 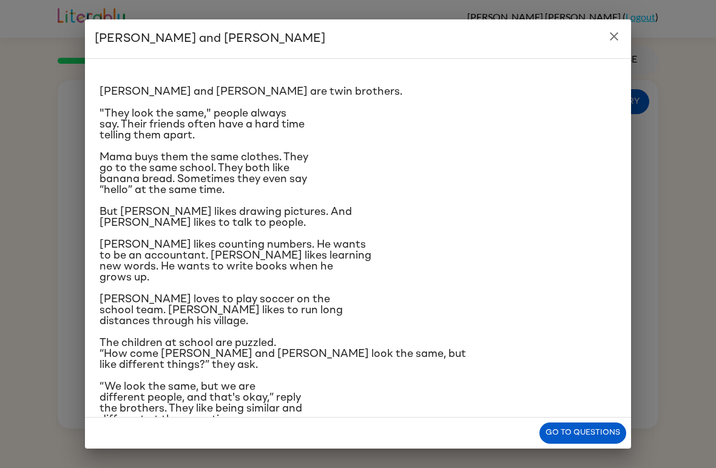 I want to click on button: Go to questions, so click(x=583, y=433).